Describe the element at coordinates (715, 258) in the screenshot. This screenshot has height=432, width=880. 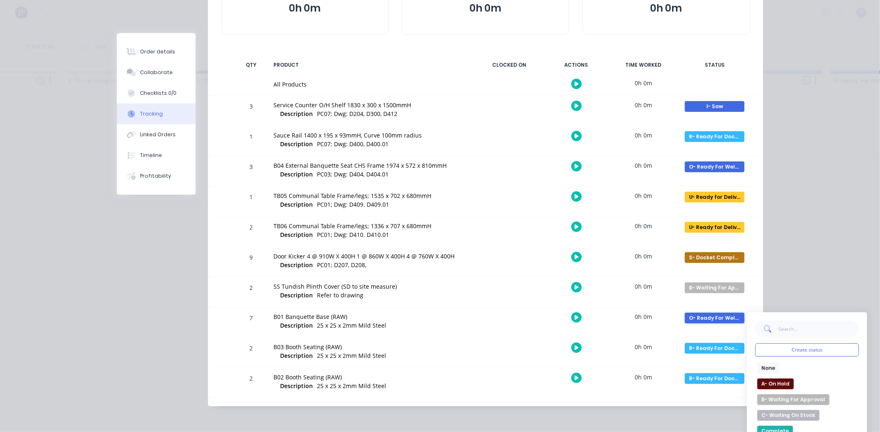
I see `button: S- Docket Completed` at that location.